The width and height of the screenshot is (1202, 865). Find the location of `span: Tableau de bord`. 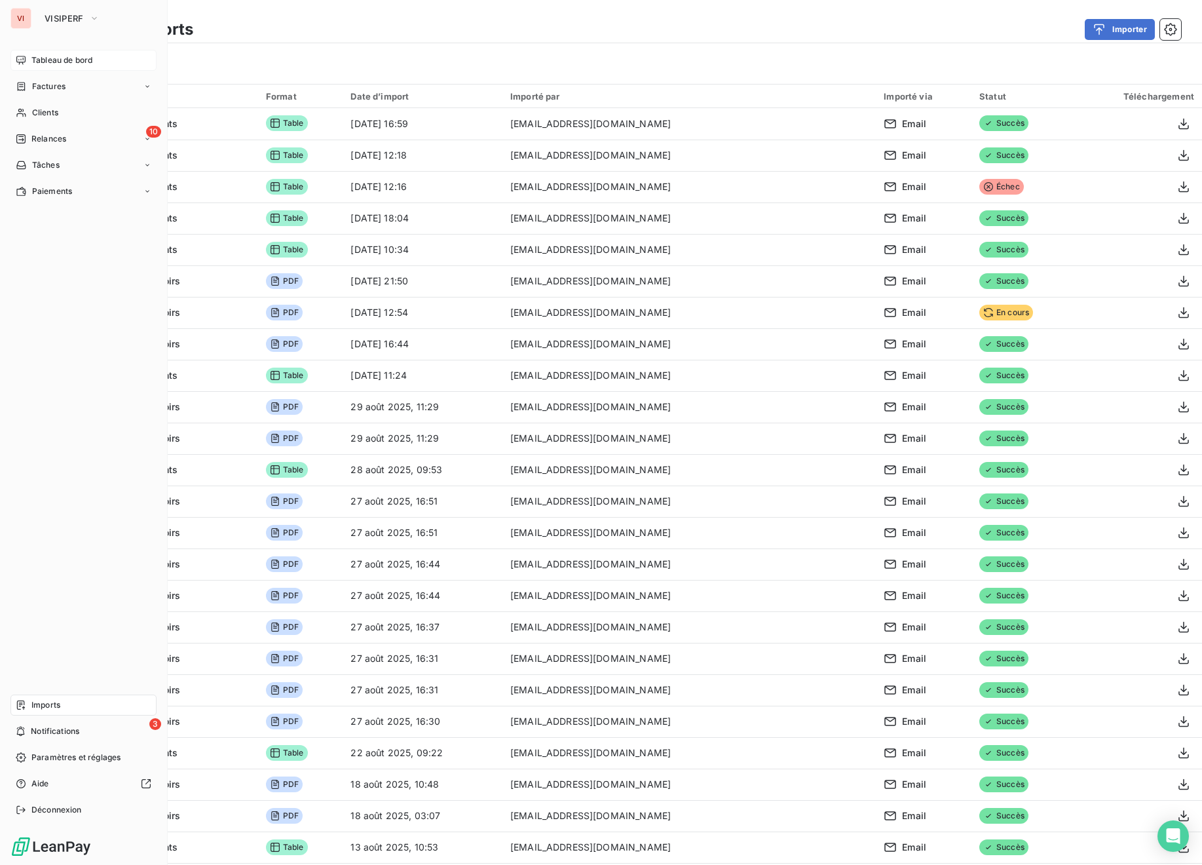

span: Tableau de bord is located at coordinates (62, 60).